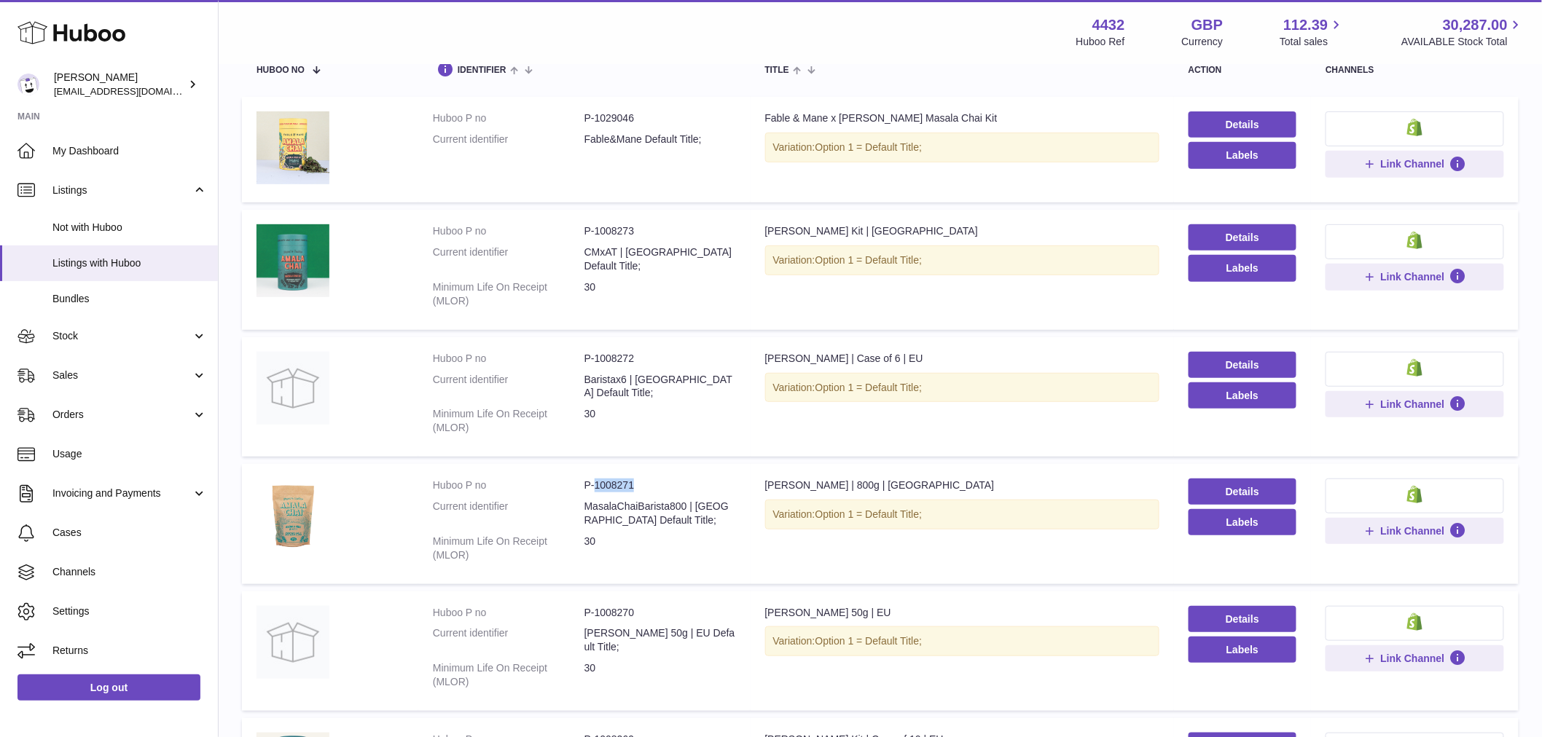 The width and height of the screenshot is (1542, 737). I want to click on span: Channels, so click(130, 572).